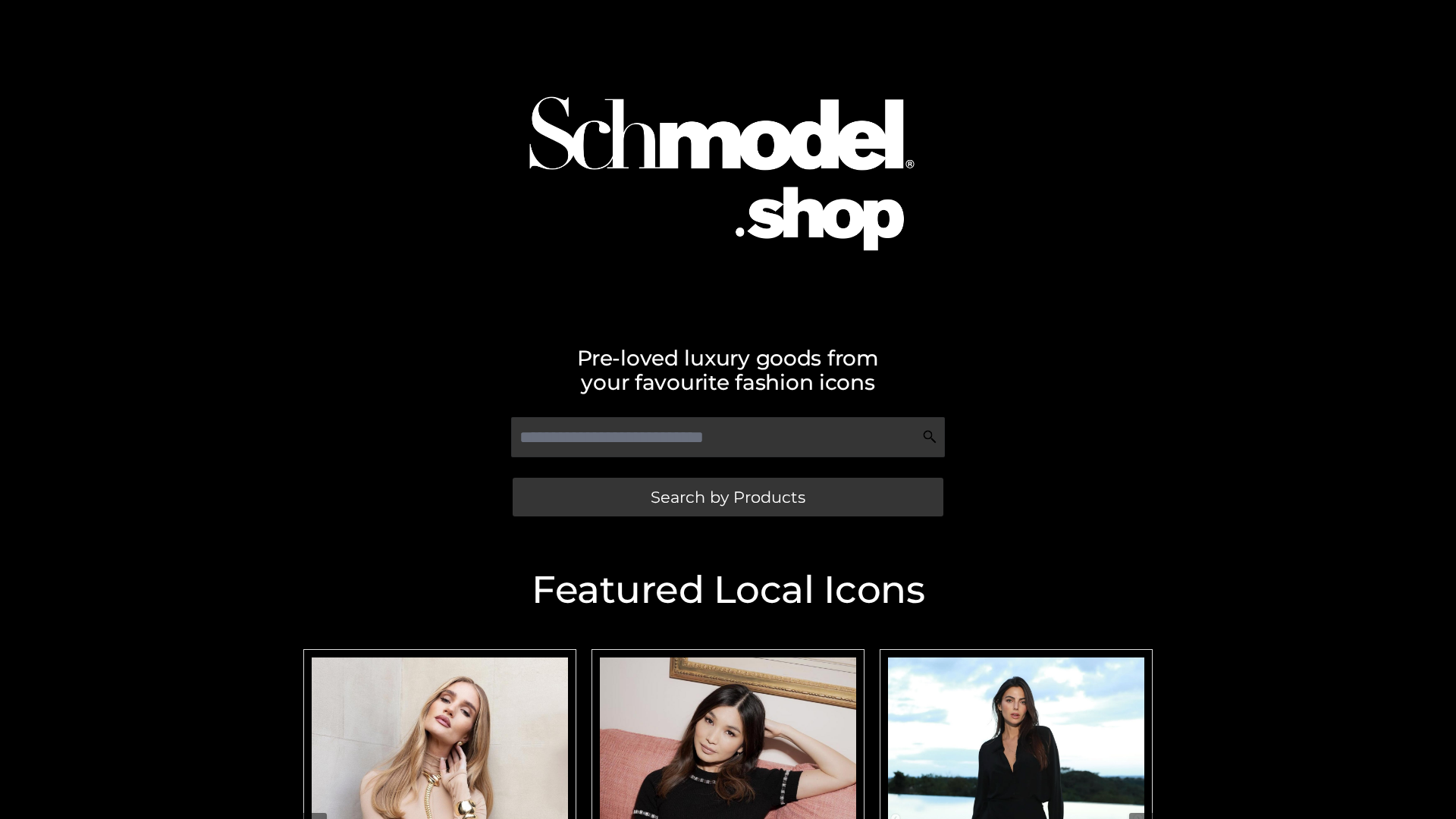  Describe the element at coordinates (929, 436) in the screenshot. I see `img: Search Icon` at that location.